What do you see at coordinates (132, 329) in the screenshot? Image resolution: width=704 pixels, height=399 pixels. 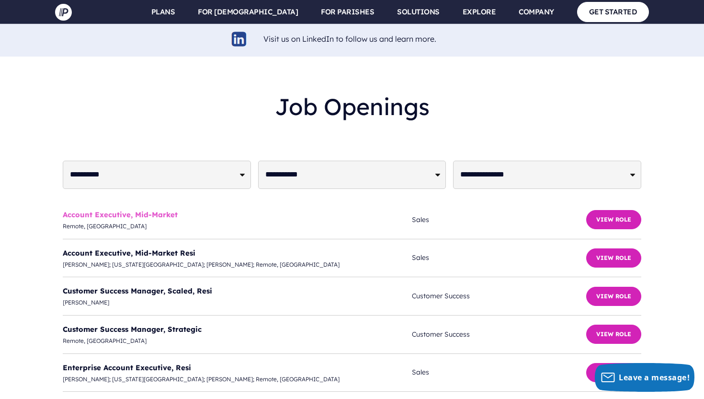 I see `a: Customer Success Manager, Strategic` at bounding box center [132, 329].